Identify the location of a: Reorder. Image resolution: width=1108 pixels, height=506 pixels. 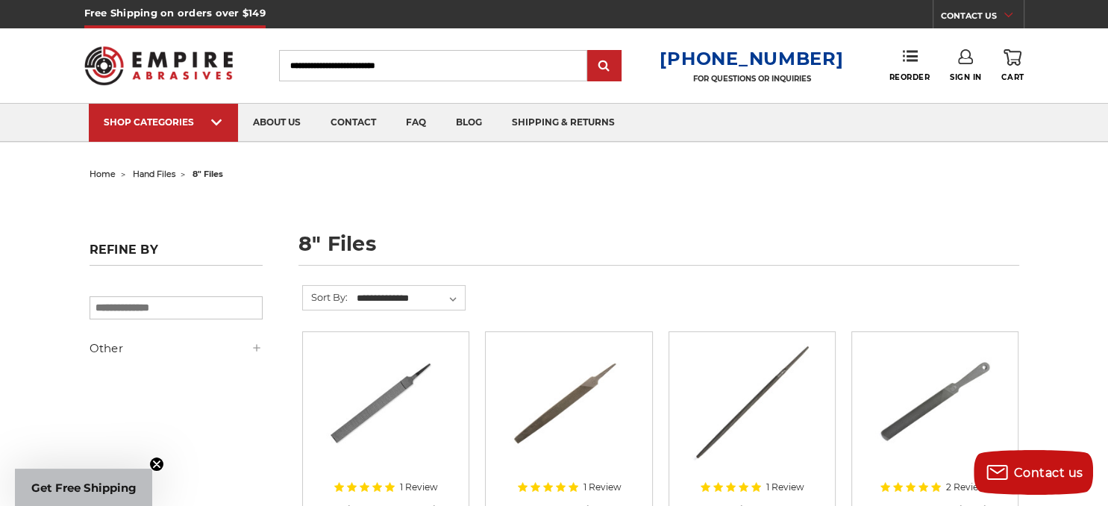
(909, 65).